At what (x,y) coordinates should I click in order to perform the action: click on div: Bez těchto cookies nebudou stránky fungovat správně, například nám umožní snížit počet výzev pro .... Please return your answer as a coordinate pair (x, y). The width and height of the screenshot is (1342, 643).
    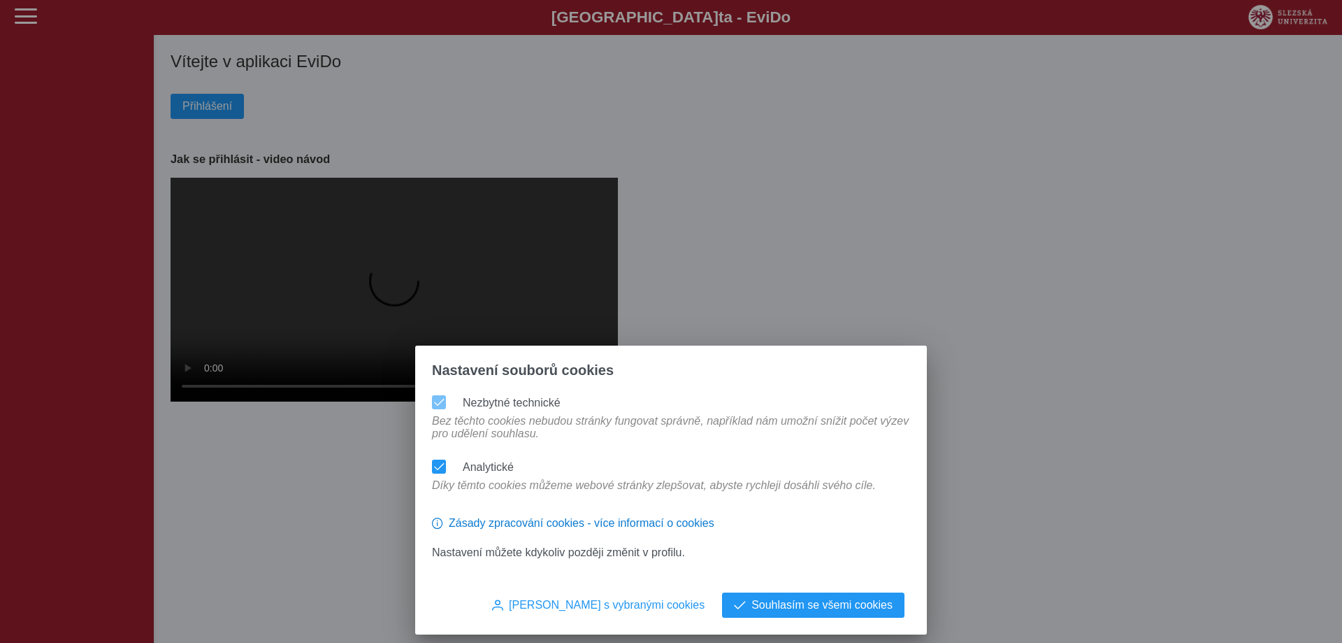
    Looking at the image, I should click on (671, 434).